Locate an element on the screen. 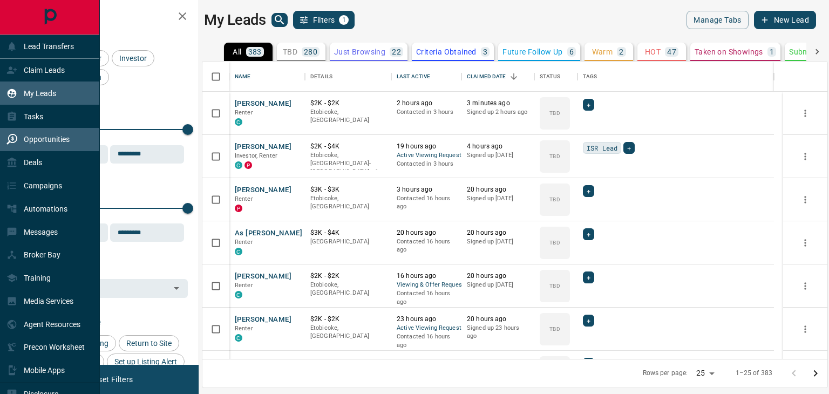 Image resolution: width=829 pixels, height=394 pixels. p: HOT is located at coordinates (652, 52).